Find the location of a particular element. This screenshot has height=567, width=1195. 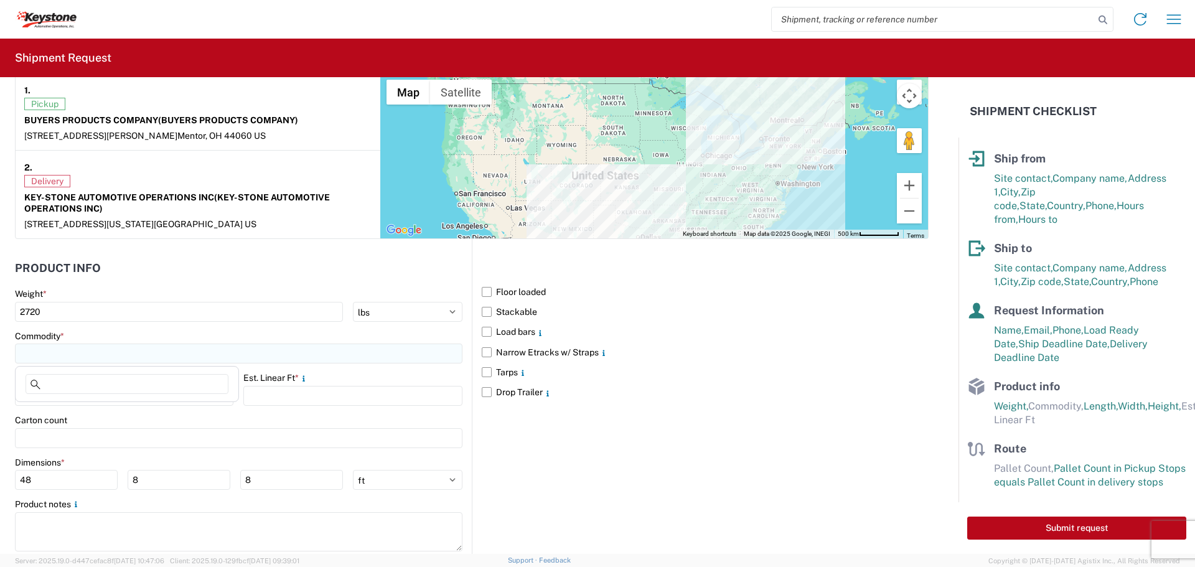

button: Submit request is located at coordinates (1076, 528).